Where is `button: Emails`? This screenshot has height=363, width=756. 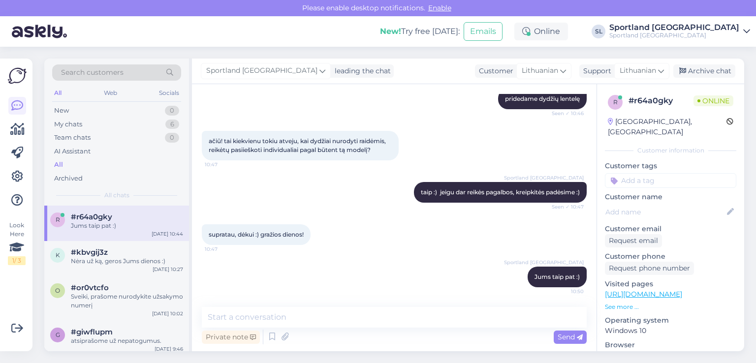
button: Emails is located at coordinates (483, 32).